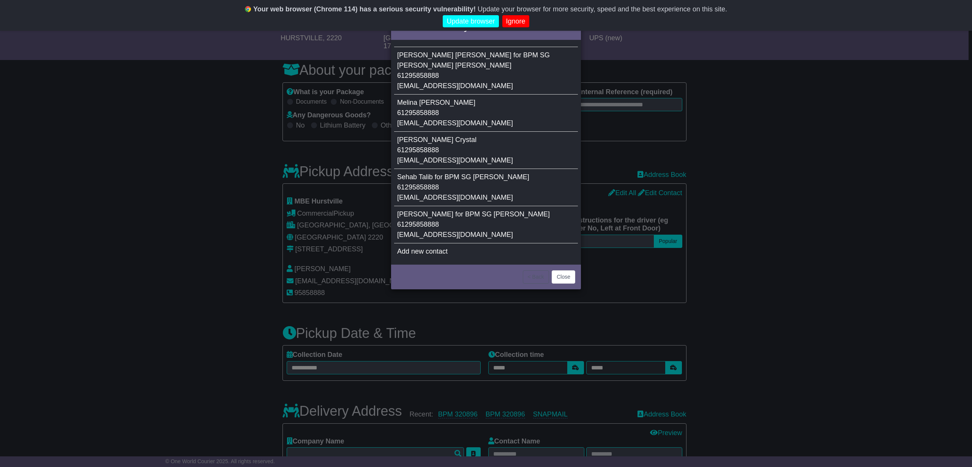  I want to click on a: Update browser, so click(470, 21).